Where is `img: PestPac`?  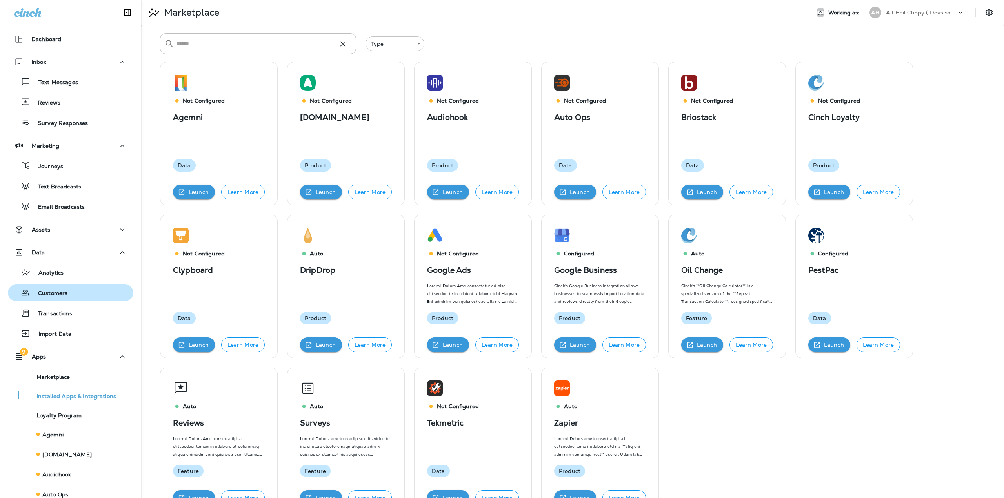
img: PestPac is located at coordinates (816, 236).